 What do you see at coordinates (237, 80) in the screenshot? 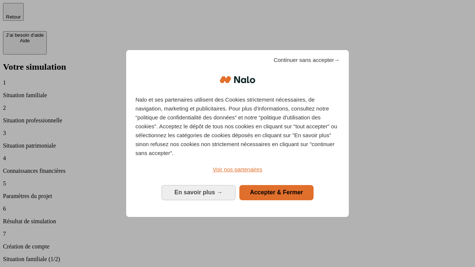
I see `img: Logo` at bounding box center [237, 80].